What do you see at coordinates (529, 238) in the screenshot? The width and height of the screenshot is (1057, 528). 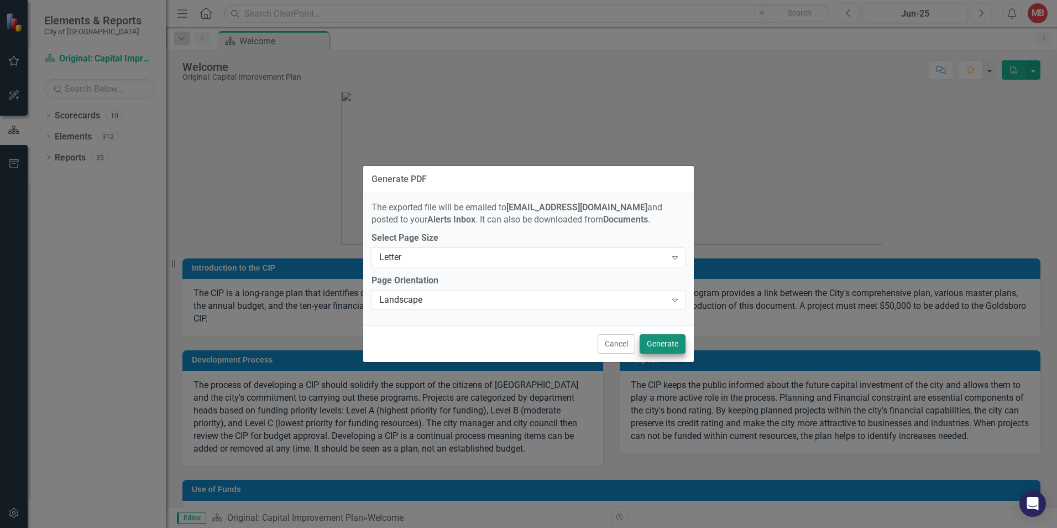 I see `label: Select Page Size` at bounding box center [529, 238].